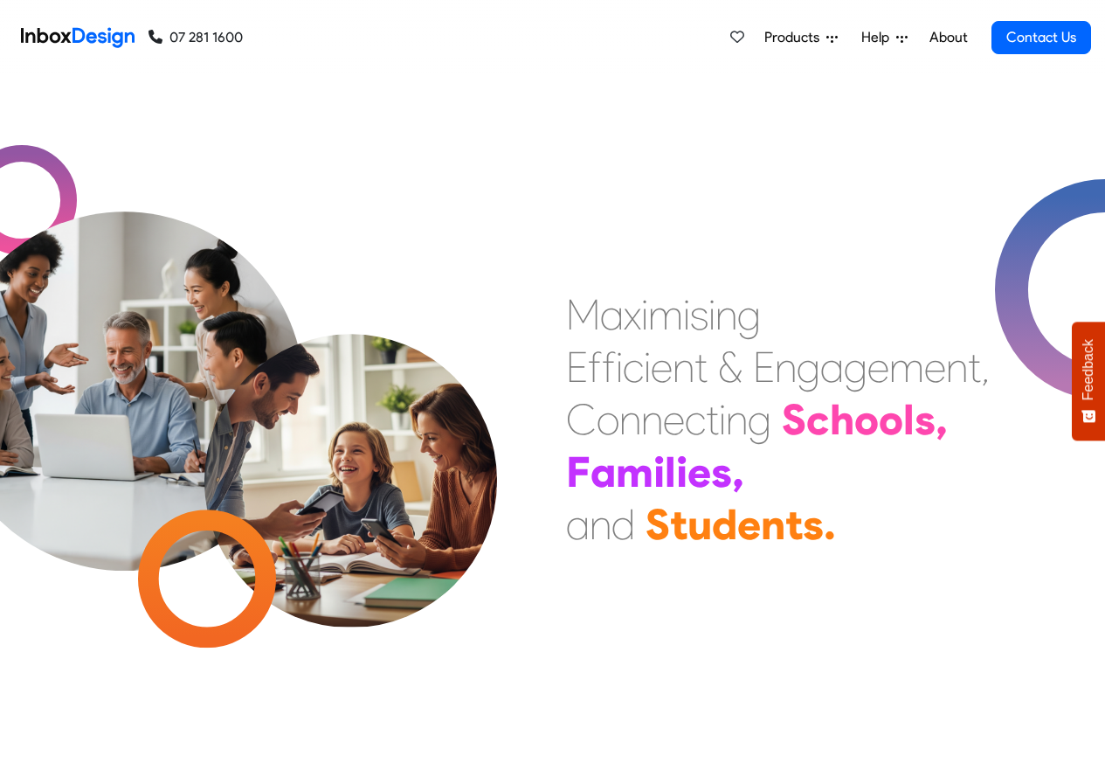  I want to click on a: Help, so click(884, 38).